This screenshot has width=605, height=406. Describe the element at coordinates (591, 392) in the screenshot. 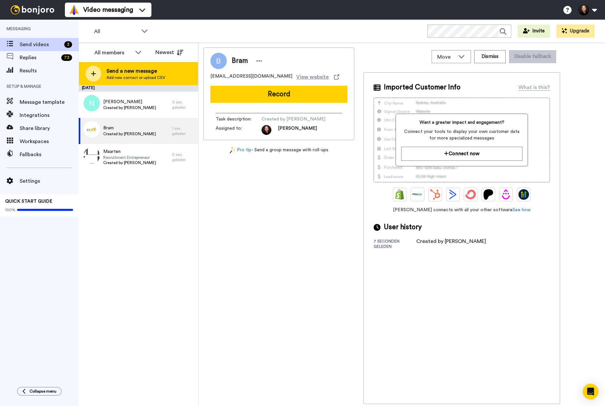

I see `div: Intercom Messenger openen` at that location.